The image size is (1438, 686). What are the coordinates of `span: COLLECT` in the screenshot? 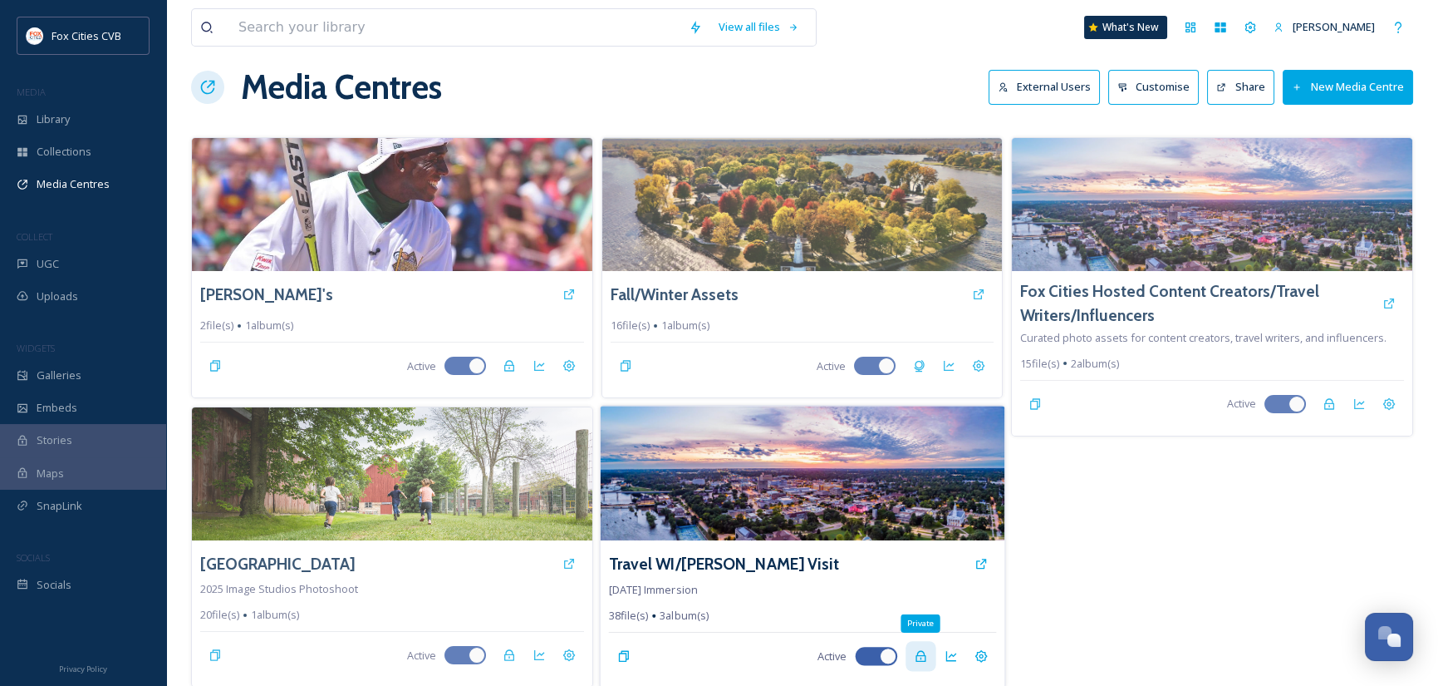 It's located at (34, 236).